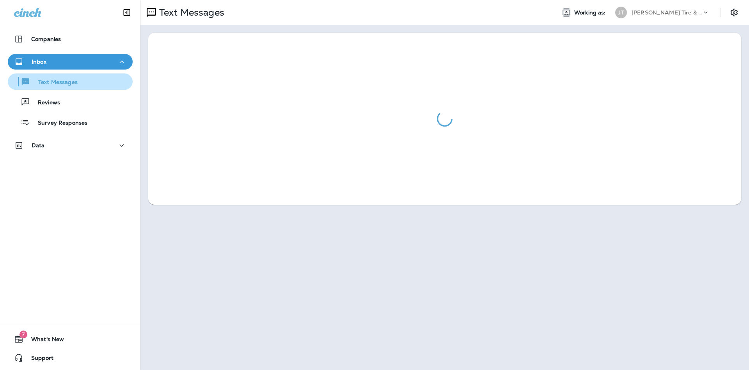 The width and height of the screenshot is (749, 370). I want to click on button: Support, so click(70, 357).